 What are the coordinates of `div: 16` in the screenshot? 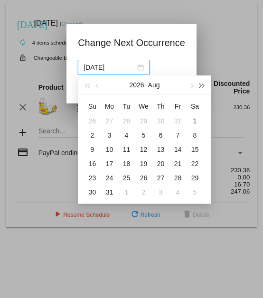 It's located at (92, 164).